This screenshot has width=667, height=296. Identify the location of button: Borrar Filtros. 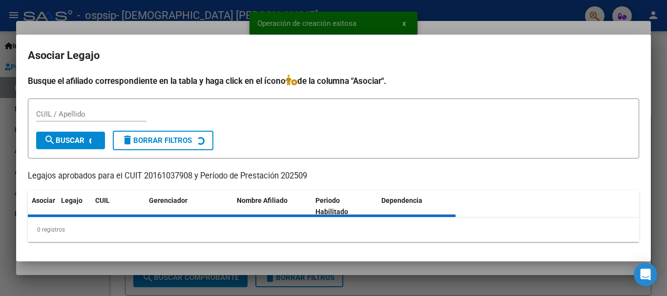
(163, 141).